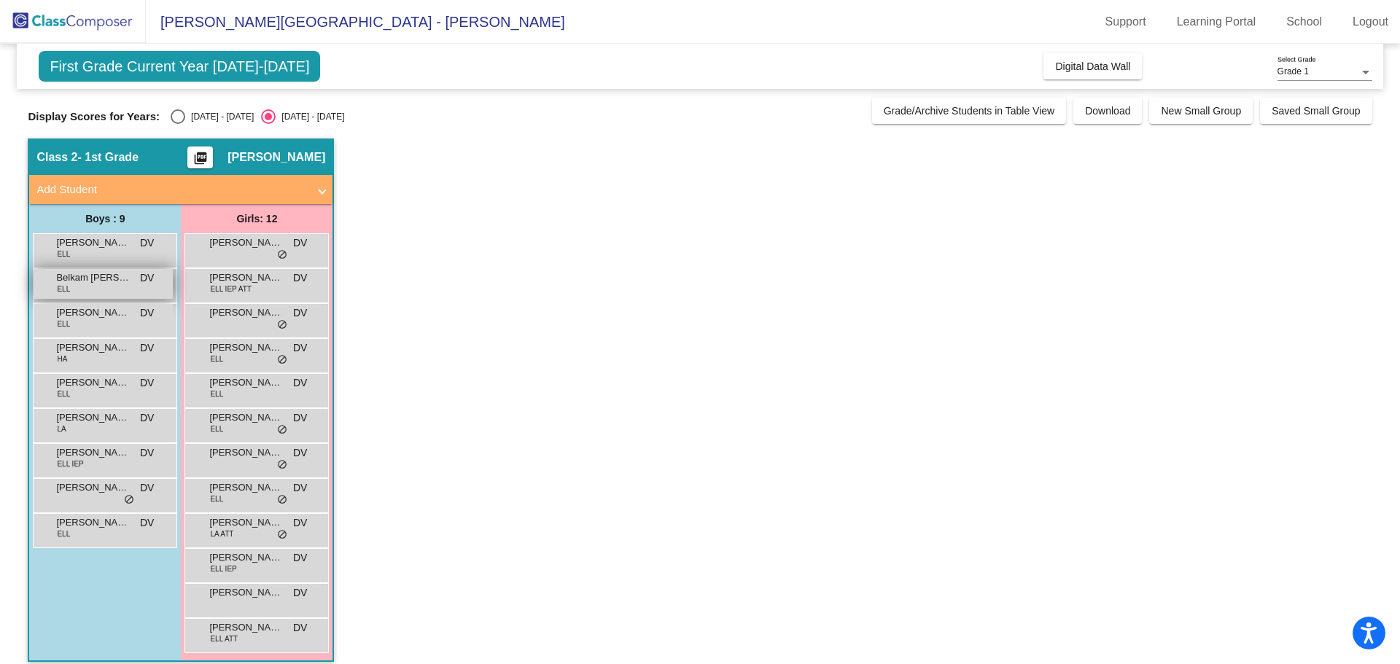 Image resolution: width=1400 pixels, height=664 pixels. What do you see at coordinates (1201, 111) in the screenshot?
I see `span: New Small Group` at bounding box center [1201, 111].